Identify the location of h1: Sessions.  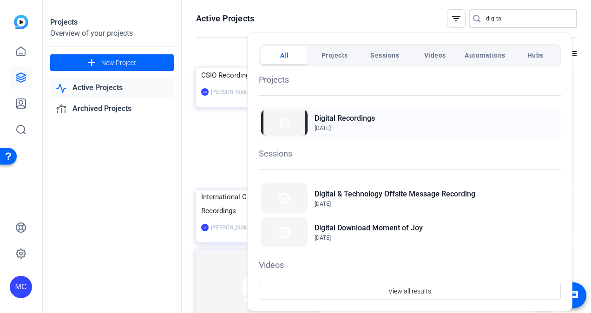
(410, 153).